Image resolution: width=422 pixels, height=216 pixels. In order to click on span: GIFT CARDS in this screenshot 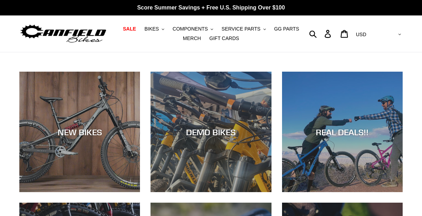, I will do `click(224, 38)`.